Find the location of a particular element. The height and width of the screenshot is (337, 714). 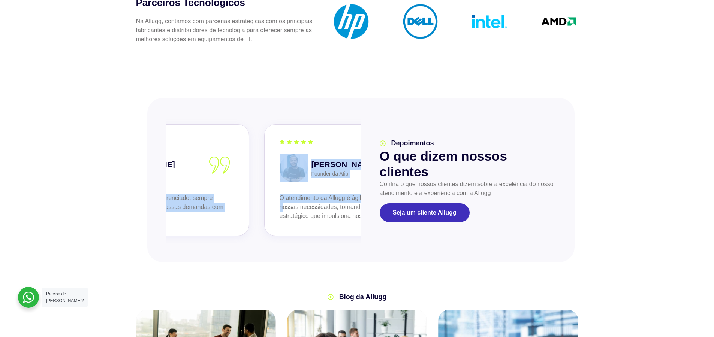

p: Founder da Atip is located at coordinates (344, 174).